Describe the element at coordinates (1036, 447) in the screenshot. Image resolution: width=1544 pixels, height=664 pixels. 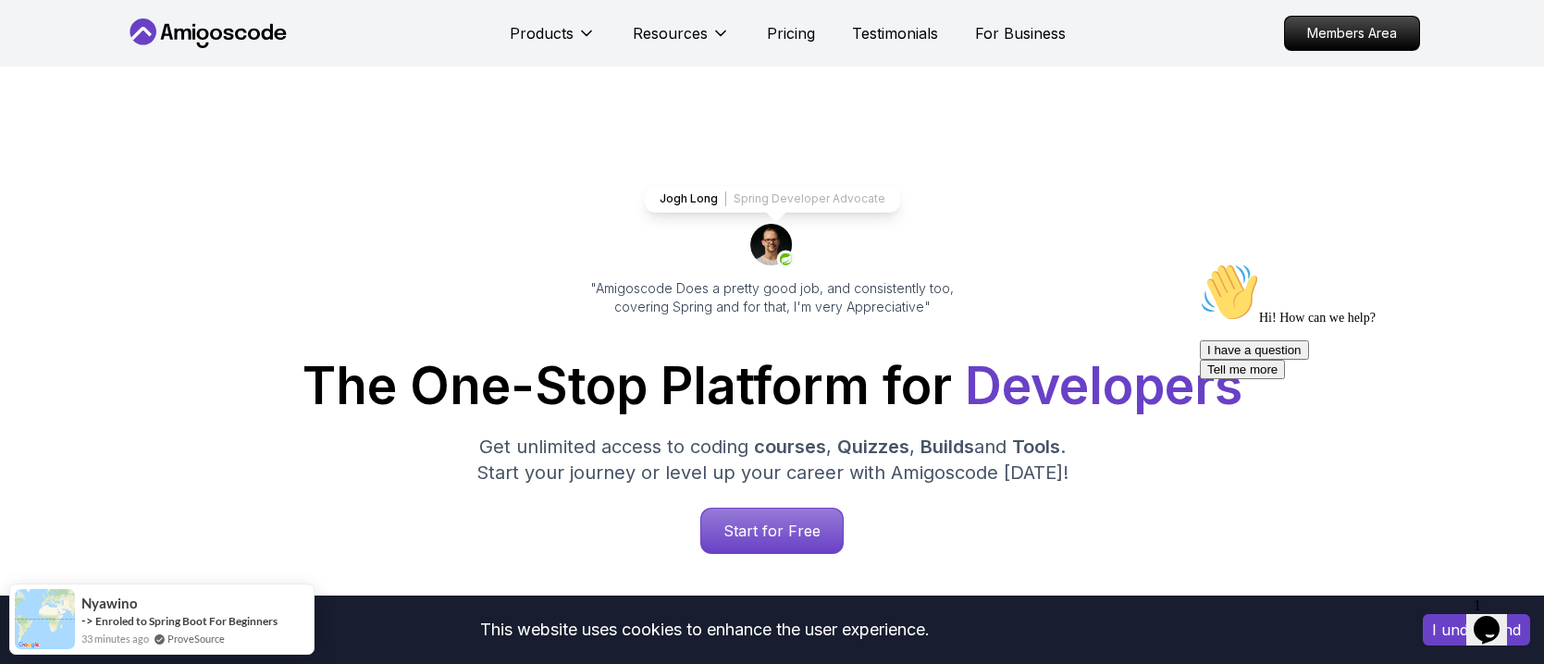
I see `span: Tools` at that location.